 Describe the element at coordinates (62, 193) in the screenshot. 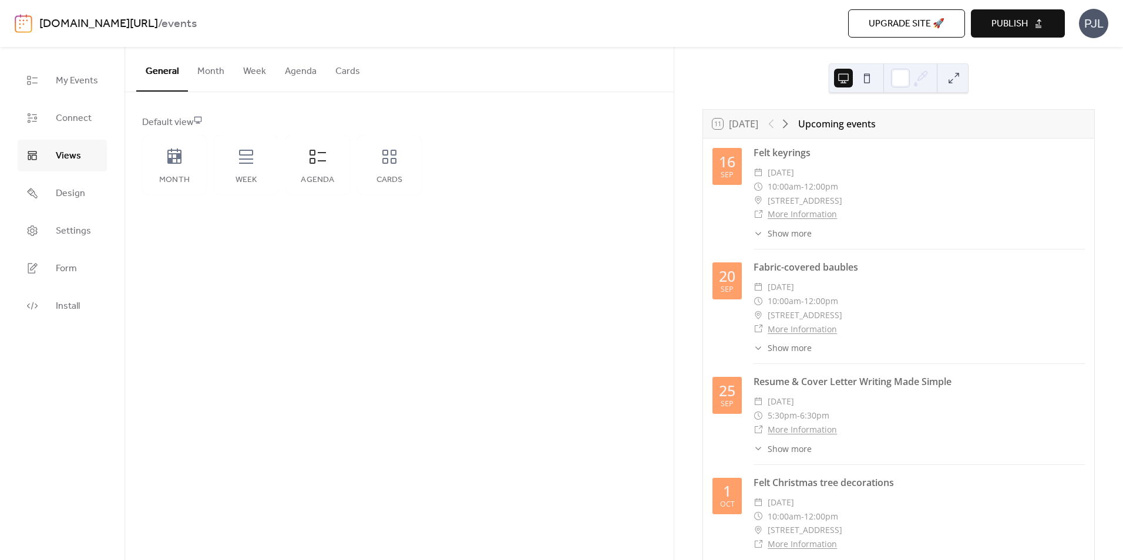

I see `a: Design` at that location.